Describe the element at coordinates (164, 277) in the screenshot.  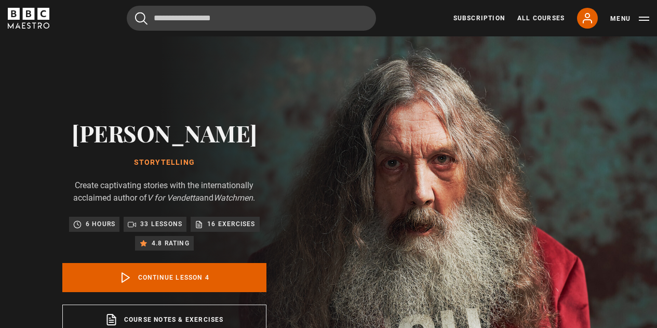
I see `a: Continue lesson 4` at that location.